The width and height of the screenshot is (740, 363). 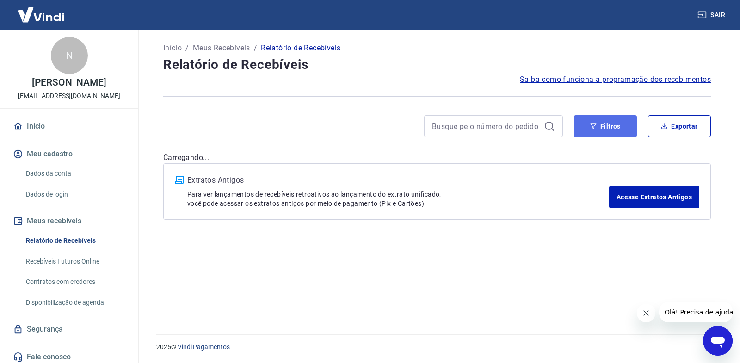 I want to click on span: Olá! Precisa de ajuda?, so click(x=42, y=10).